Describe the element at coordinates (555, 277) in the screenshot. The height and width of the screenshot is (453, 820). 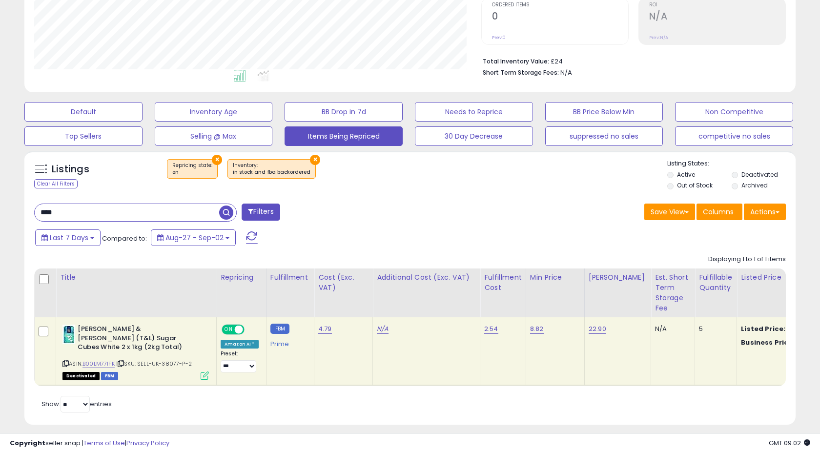
I see `div: Min Price` at that location.